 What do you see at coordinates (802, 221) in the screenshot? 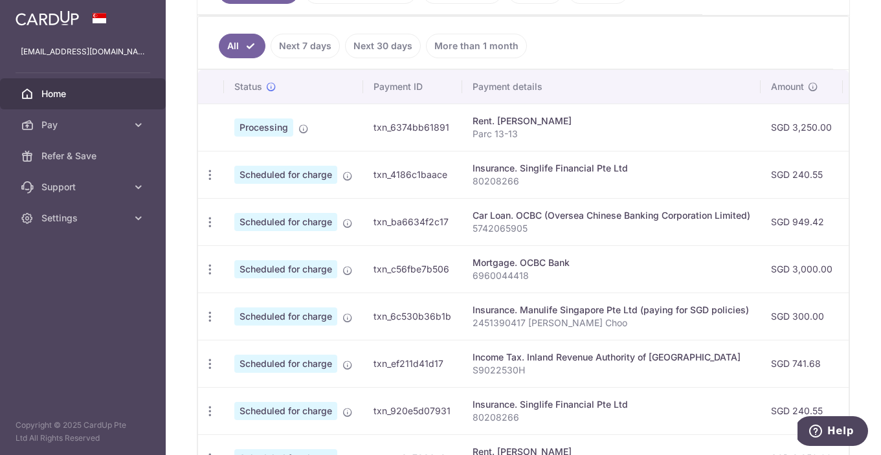
I see `td: SGD 949.42` at bounding box center [802, 221].